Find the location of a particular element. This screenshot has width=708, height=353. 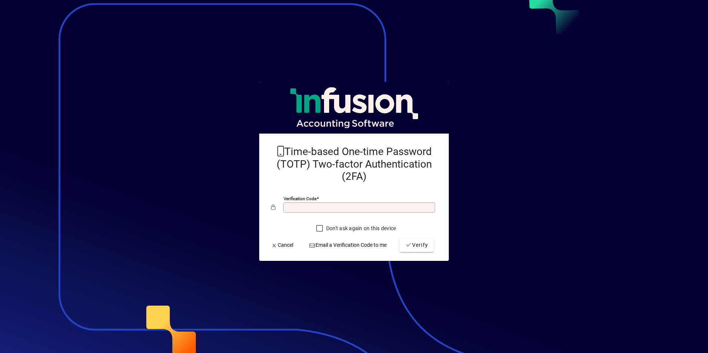

span: Email a Verification Code to me is located at coordinates (348, 245).